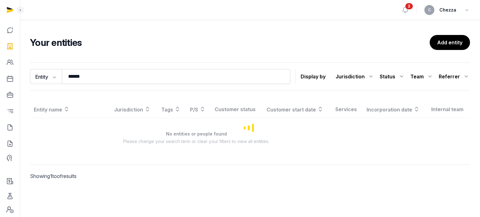 Image resolution: width=480 pixels, height=217 pixels. Describe the element at coordinates (51, 176) in the screenshot. I see `span: 1` at that location.